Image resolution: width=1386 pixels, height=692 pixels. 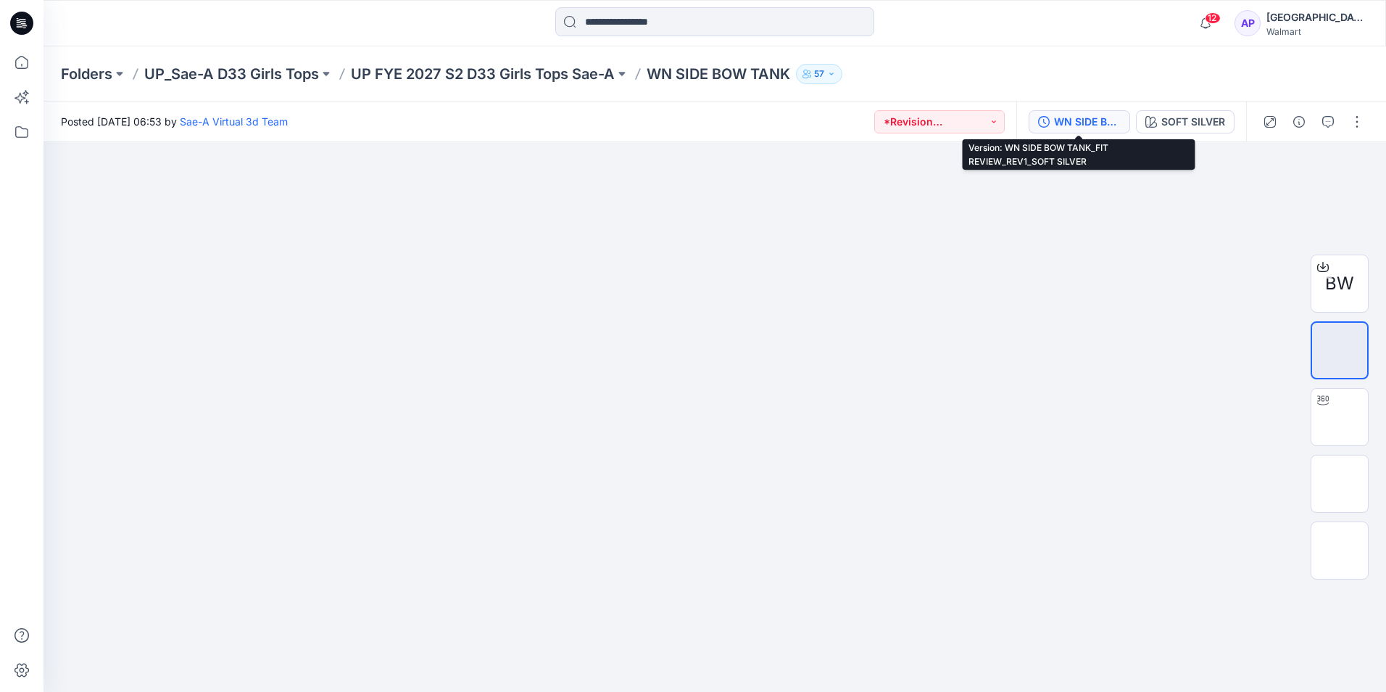 What do you see at coordinates (1340, 283) in the screenshot?
I see `span: BW` at bounding box center [1340, 283].